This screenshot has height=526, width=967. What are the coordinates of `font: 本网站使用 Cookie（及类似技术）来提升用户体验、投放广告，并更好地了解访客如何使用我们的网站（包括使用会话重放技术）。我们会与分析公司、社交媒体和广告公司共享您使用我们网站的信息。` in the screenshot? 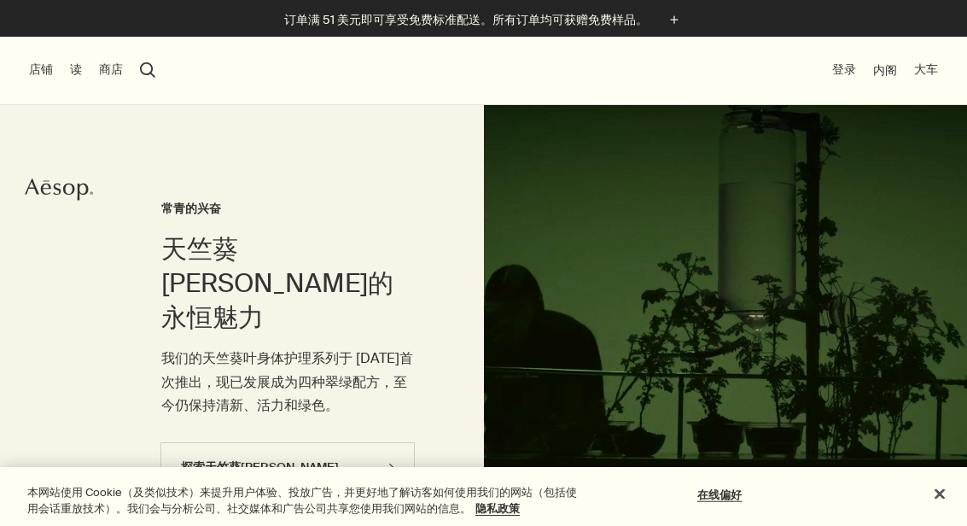 It's located at (302, 500).